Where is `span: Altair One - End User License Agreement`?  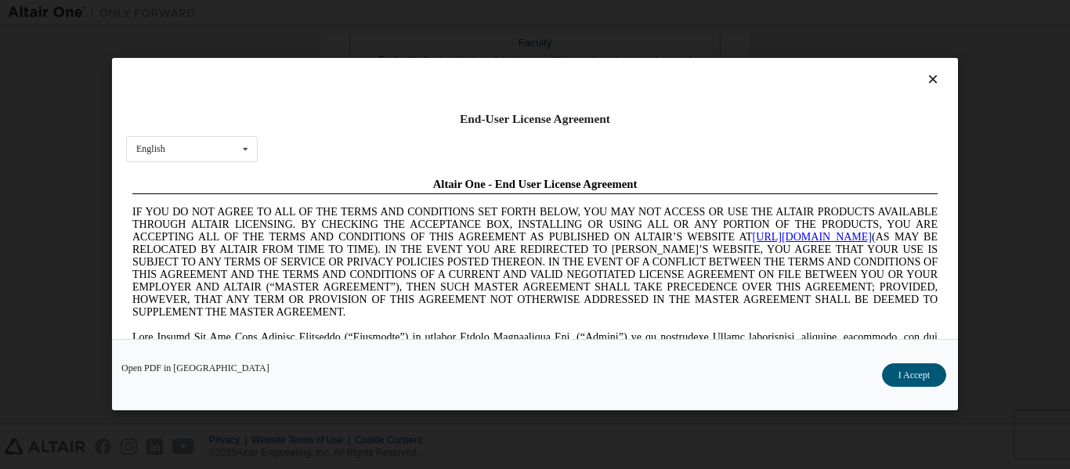
span: Altair One - End User License Agreement is located at coordinates (409, 13).